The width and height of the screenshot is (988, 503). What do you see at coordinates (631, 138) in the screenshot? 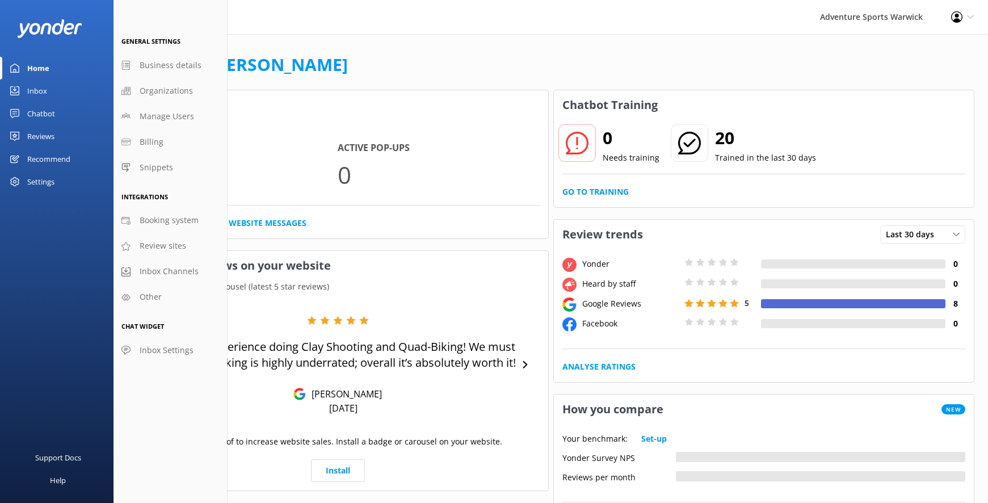
I see `h2: 0` at bounding box center [631, 138].